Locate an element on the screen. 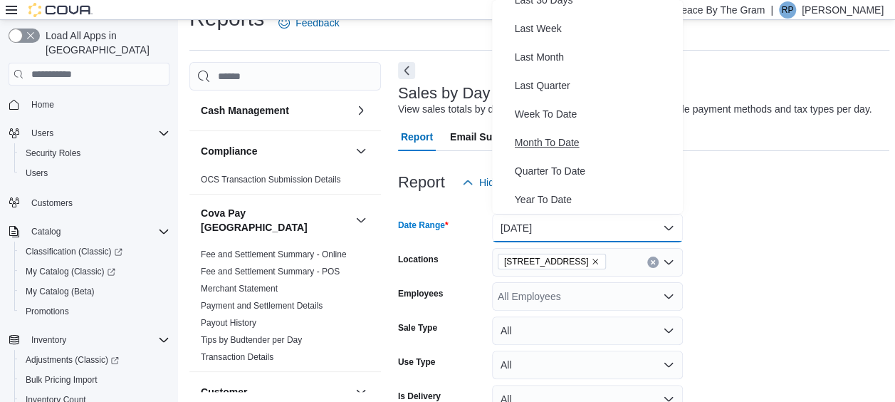 This screenshot has height=402, width=895. span: 366 Fourth Ave is located at coordinates (552, 261).